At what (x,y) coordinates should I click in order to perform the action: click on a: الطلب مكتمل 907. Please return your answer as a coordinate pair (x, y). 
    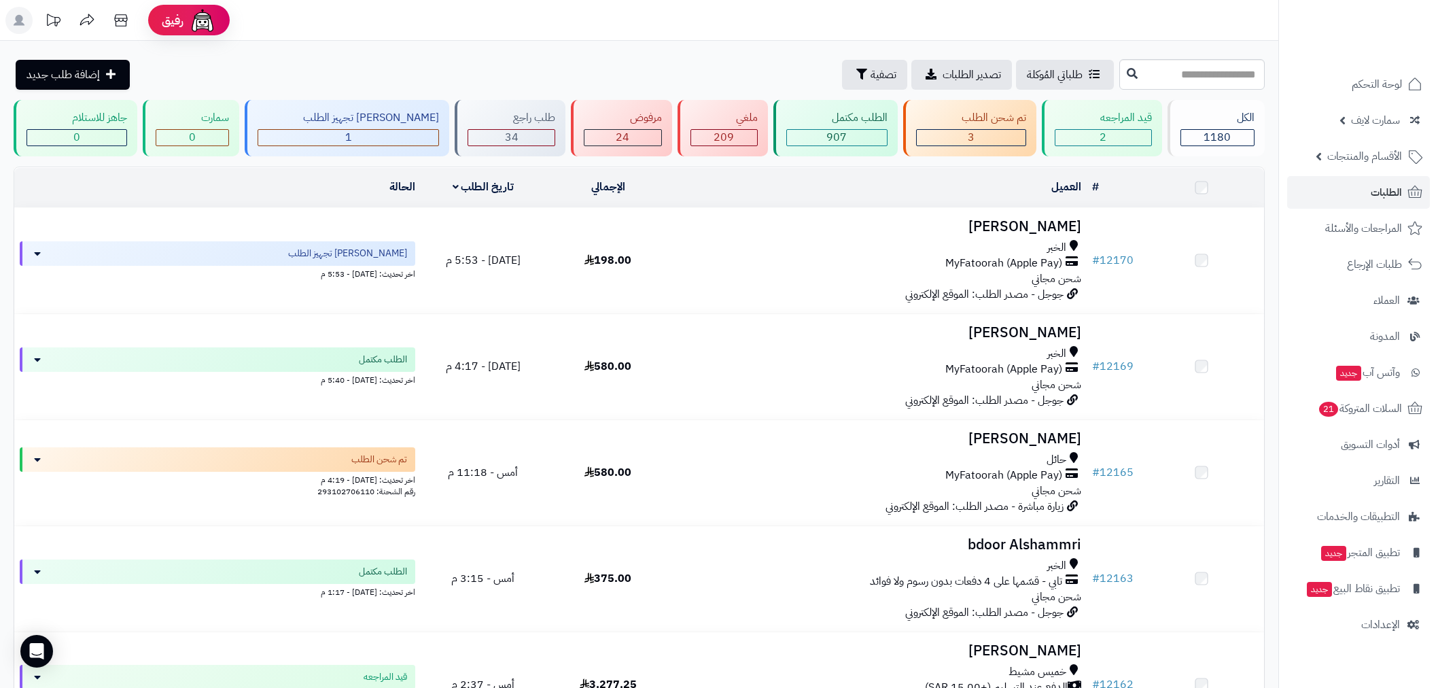
    Looking at the image, I should click on (835, 128).